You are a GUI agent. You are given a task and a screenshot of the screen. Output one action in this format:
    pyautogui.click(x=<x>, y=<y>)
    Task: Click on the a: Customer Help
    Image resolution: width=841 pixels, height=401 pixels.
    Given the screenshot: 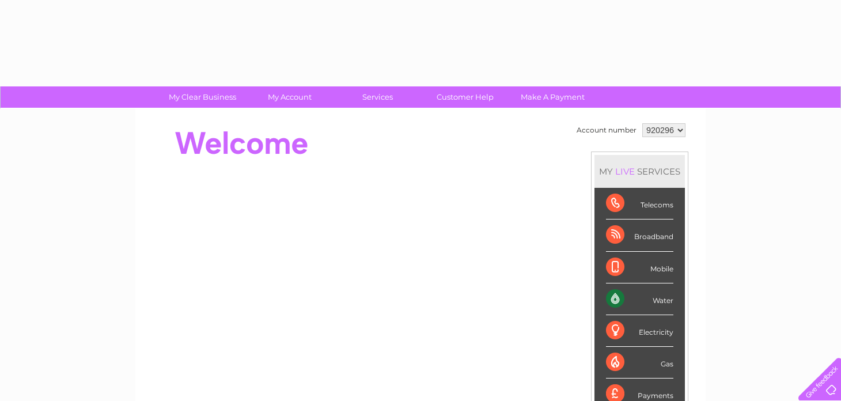 What is the action you would take?
    pyautogui.click(x=465, y=97)
    